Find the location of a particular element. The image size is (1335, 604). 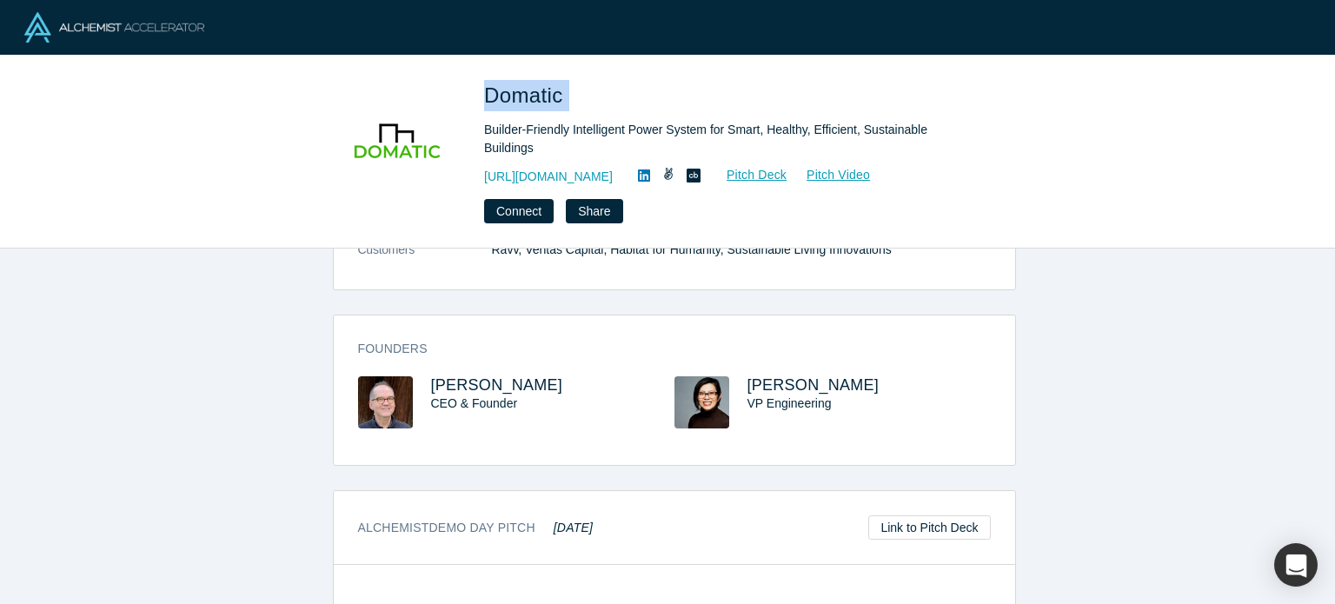

button: Share is located at coordinates (593, 211).